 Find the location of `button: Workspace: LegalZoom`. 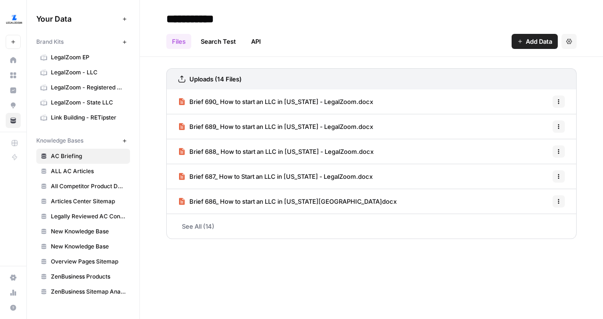

button: Workspace: LegalZoom is located at coordinates (13, 19).